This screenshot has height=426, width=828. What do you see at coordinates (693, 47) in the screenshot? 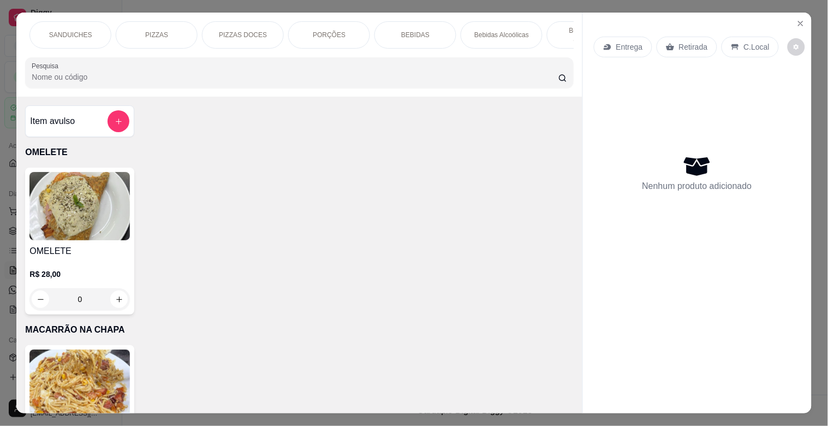
I see `p: Retirada` at bounding box center [693, 47].